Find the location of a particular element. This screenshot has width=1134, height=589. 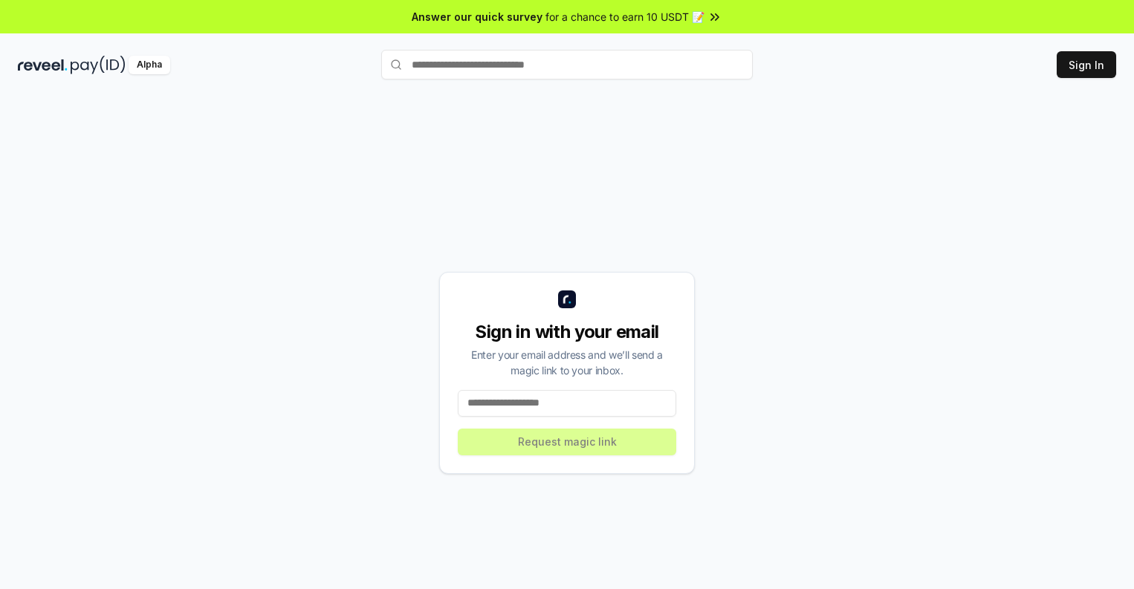

button: Sign In is located at coordinates (1086, 65).